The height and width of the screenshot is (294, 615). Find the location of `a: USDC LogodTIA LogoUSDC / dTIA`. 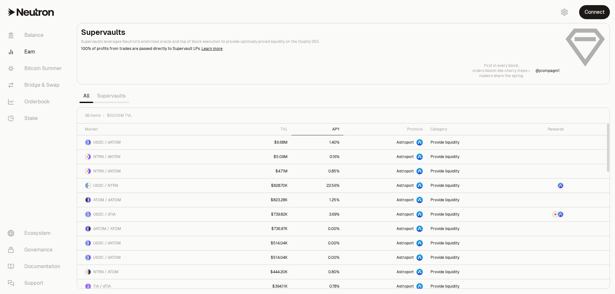

a: USDC LogodTIA LogoUSDC / dTIA is located at coordinates (155, 214).